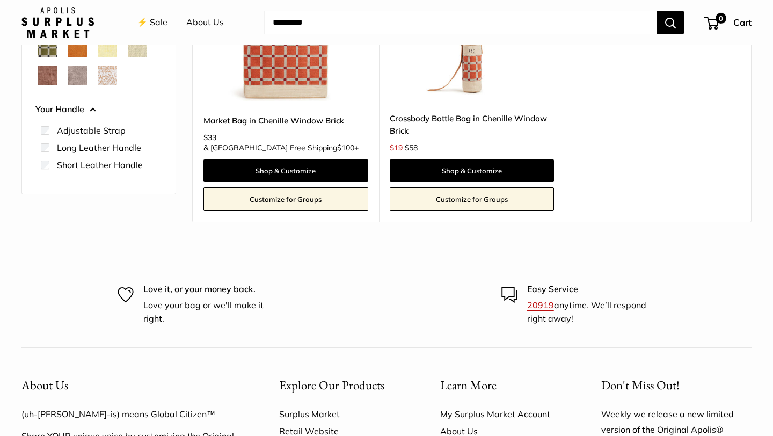 The width and height of the screenshot is (773, 436). Describe the element at coordinates (205, 23) in the screenshot. I see `a: About Us` at that location.